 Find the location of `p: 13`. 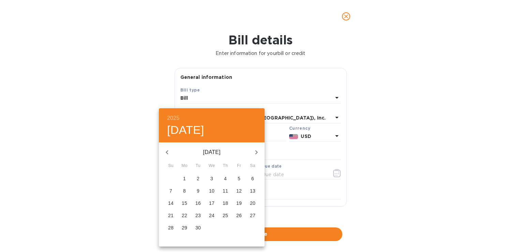

p: 13 is located at coordinates (253, 191).